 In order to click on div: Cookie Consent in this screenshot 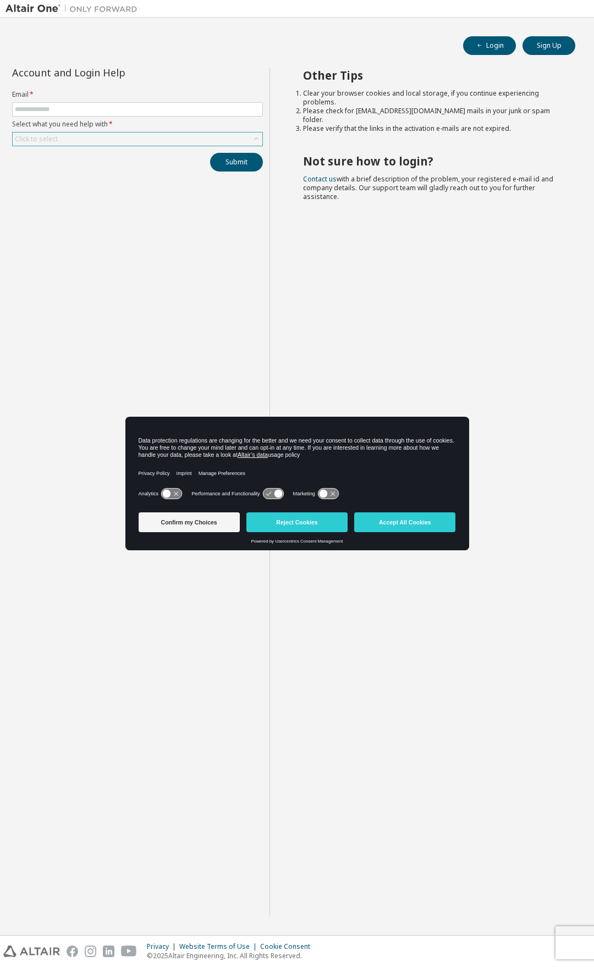, I will do `click(288, 947)`.